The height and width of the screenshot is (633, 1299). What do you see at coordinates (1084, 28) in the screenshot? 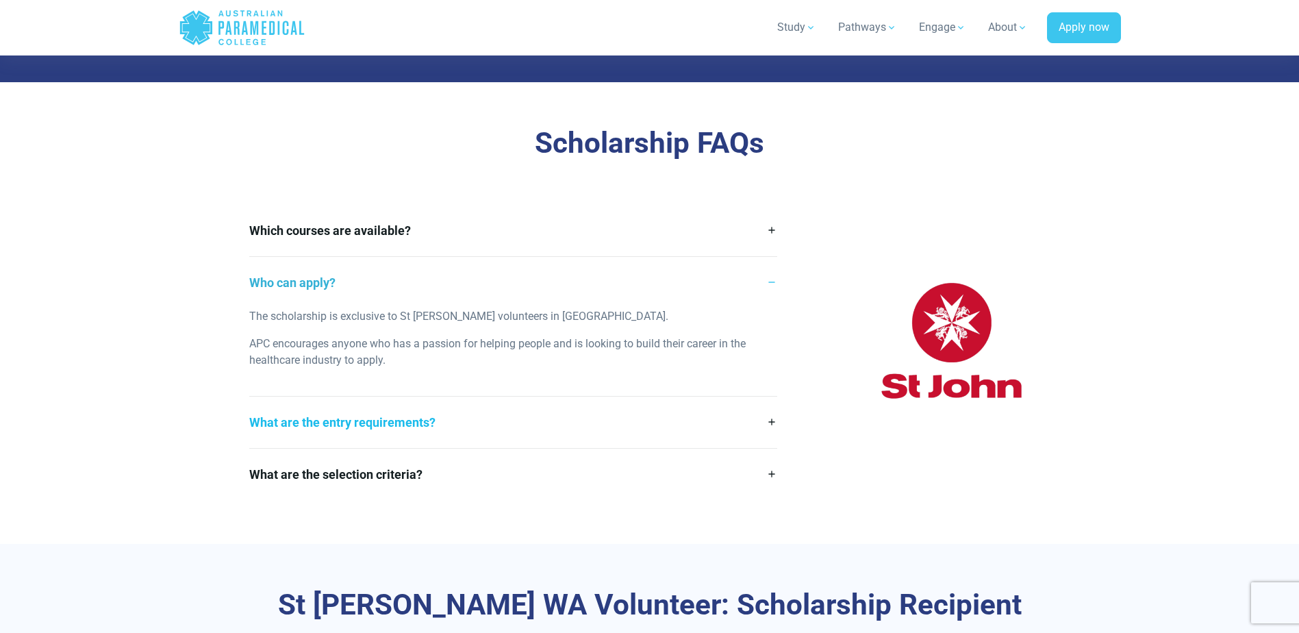
I see `a: Apply now` at bounding box center [1084, 28].